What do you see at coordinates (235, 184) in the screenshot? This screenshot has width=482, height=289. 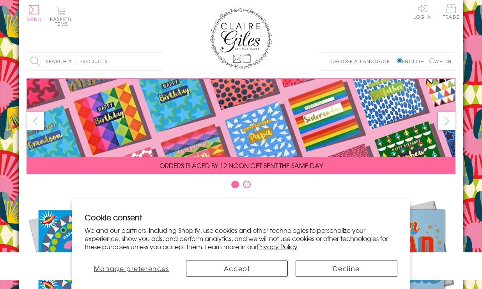 I see `button: Carousel Page 1 (Current Slide)` at bounding box center [235, 184].